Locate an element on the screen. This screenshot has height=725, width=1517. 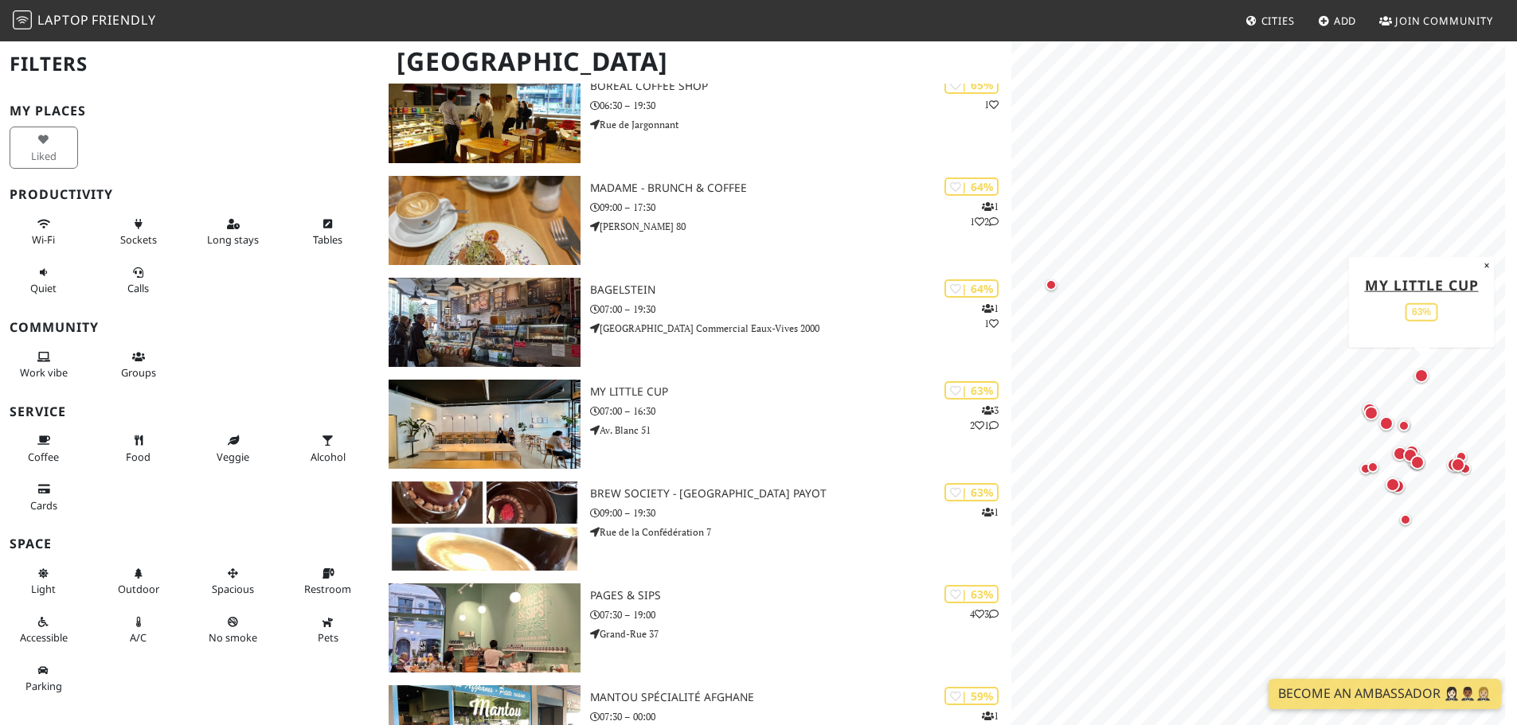
span: Accessible is located at coordinates (44, 638).